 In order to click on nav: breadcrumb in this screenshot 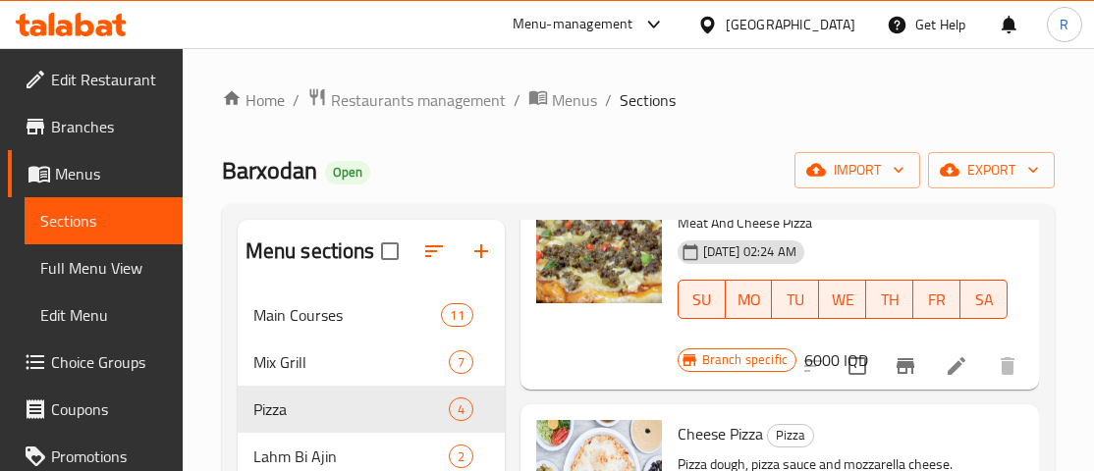, I will do `click(638, 100)`.